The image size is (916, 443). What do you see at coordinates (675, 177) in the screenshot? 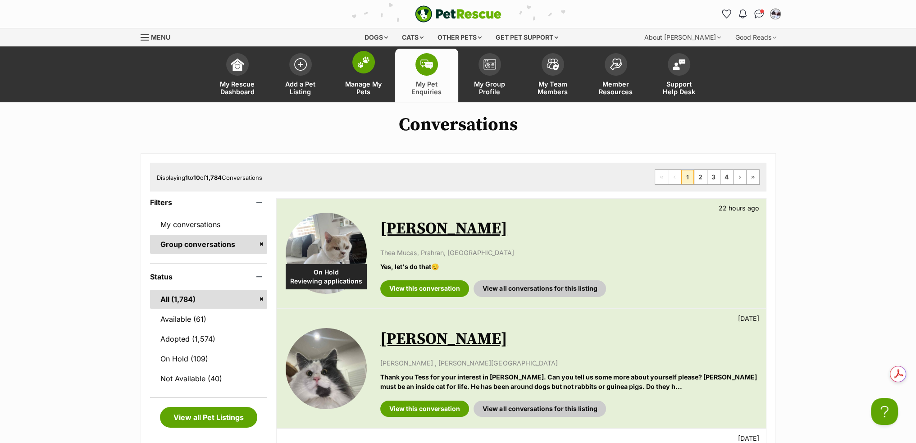
I see `span: Previous page` at bounding box center [675, 177].